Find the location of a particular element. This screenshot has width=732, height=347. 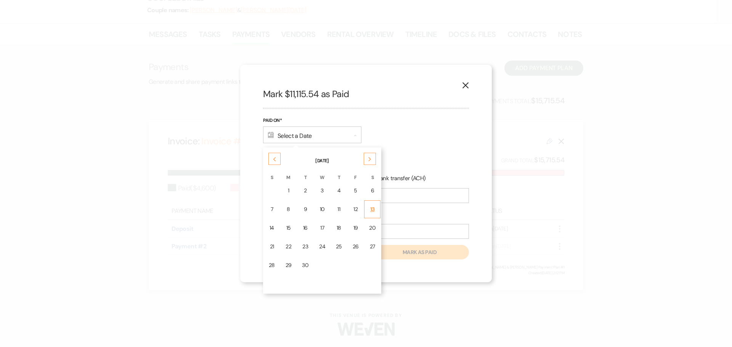

div: 12 is located at coordinates (356, 209).